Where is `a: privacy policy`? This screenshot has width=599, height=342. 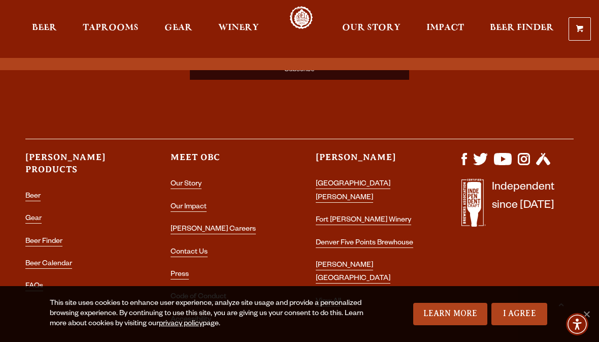 a: privacy policy is located at coordinates (181, 324).